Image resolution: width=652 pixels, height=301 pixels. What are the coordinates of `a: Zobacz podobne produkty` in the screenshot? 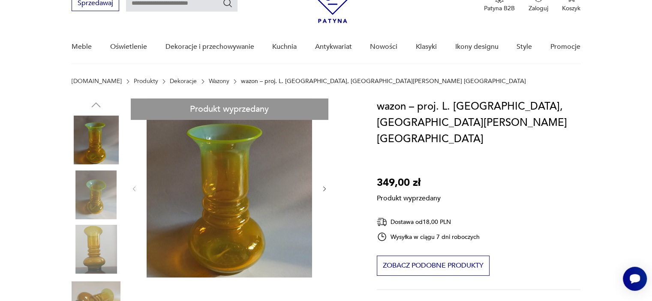 It's located at (433, 266).